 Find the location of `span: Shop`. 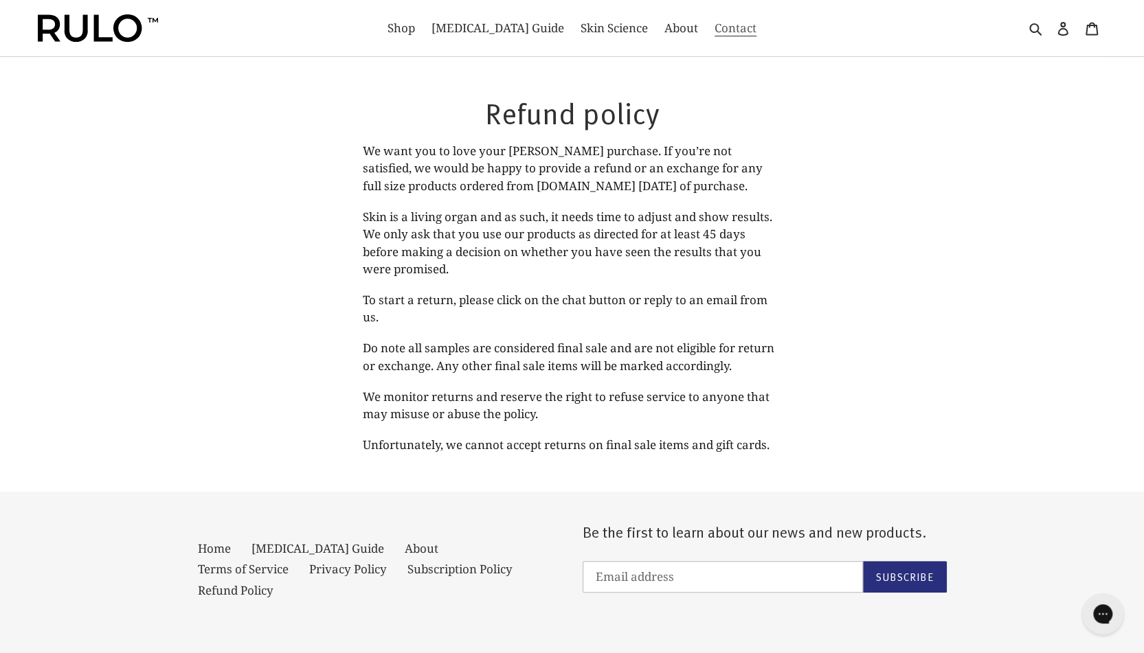

span: Shop is located at coordinates (401, 28).